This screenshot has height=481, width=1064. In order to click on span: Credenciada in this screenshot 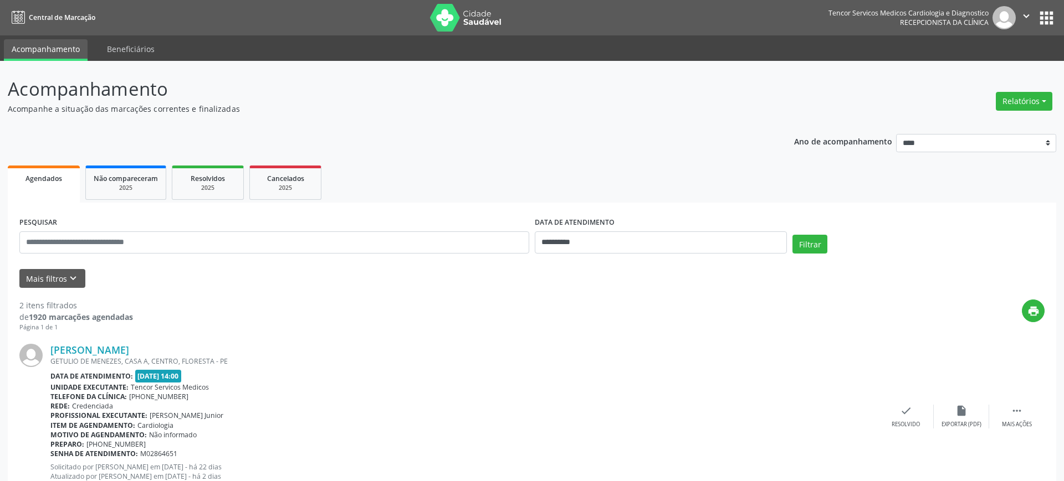, I will do `click(93, 406)`.